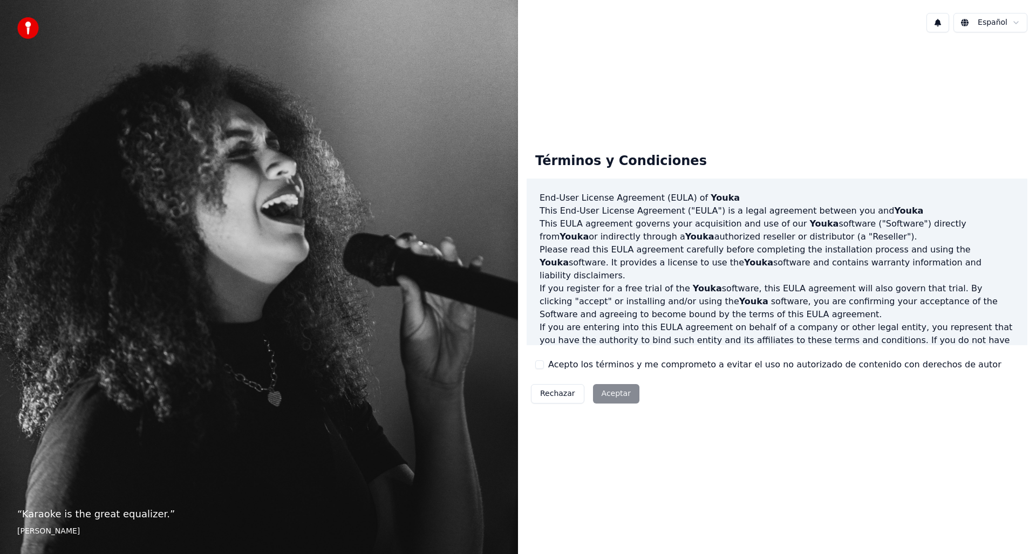 The width and height of the screenshot is (1036, 554). I want to click on p: This EULA agreement governs your acquisition and use of our software ("Software") directly from o..., so click(777, 230).